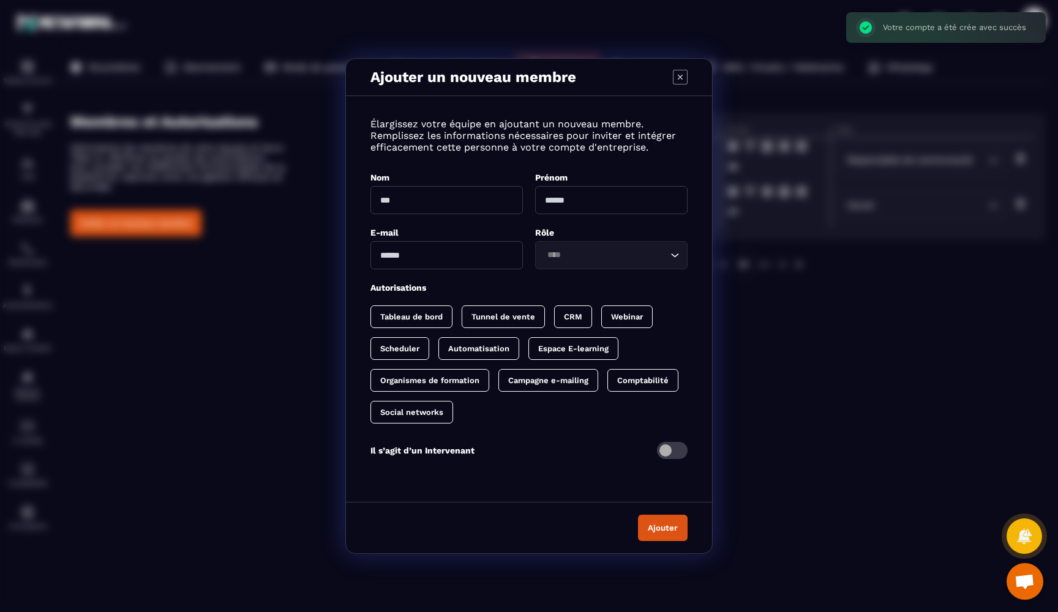  Describe the element at coordinates (384, 233) in the screenshot. I see `label: E-mail` at that location.